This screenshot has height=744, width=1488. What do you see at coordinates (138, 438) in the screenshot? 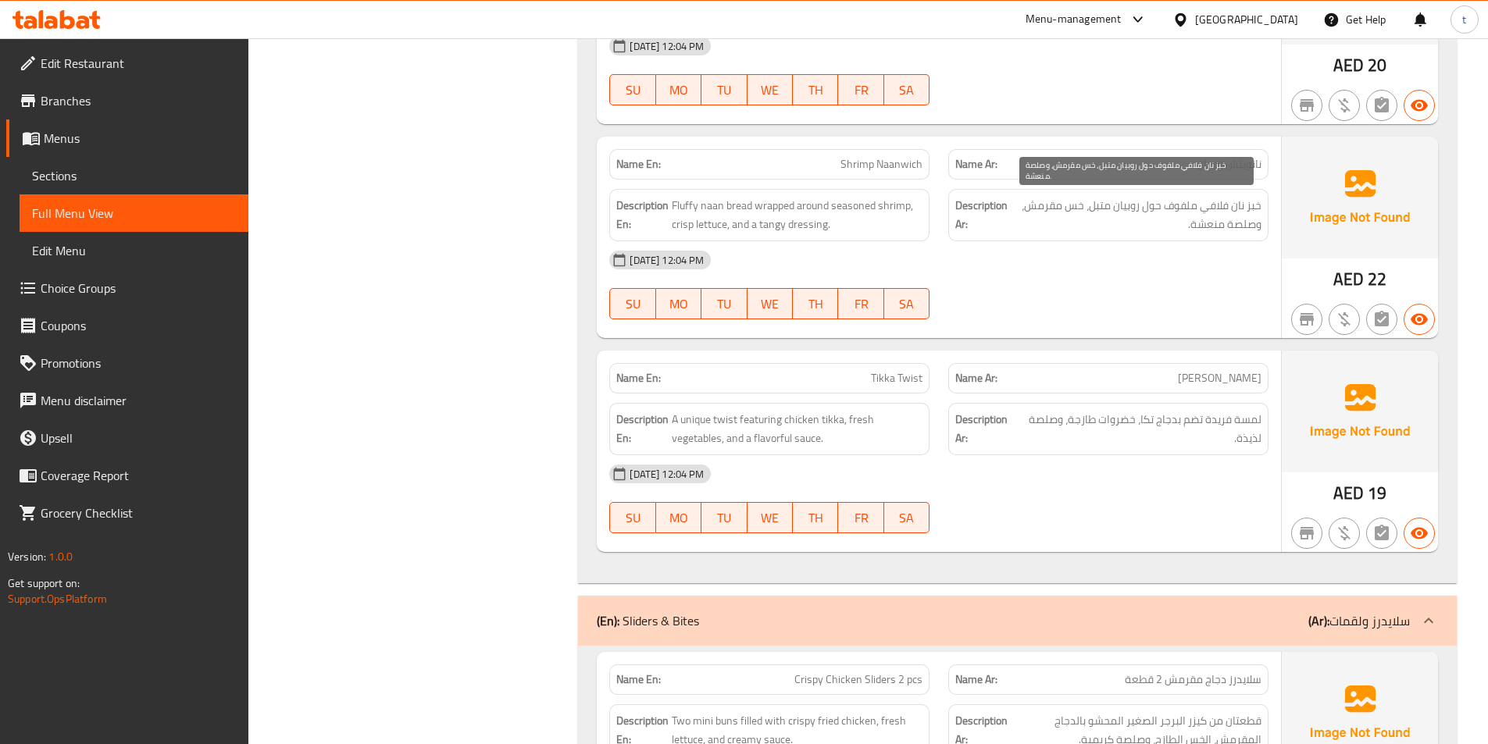
I see `span: Upsell` at bounding box center [138, 438].